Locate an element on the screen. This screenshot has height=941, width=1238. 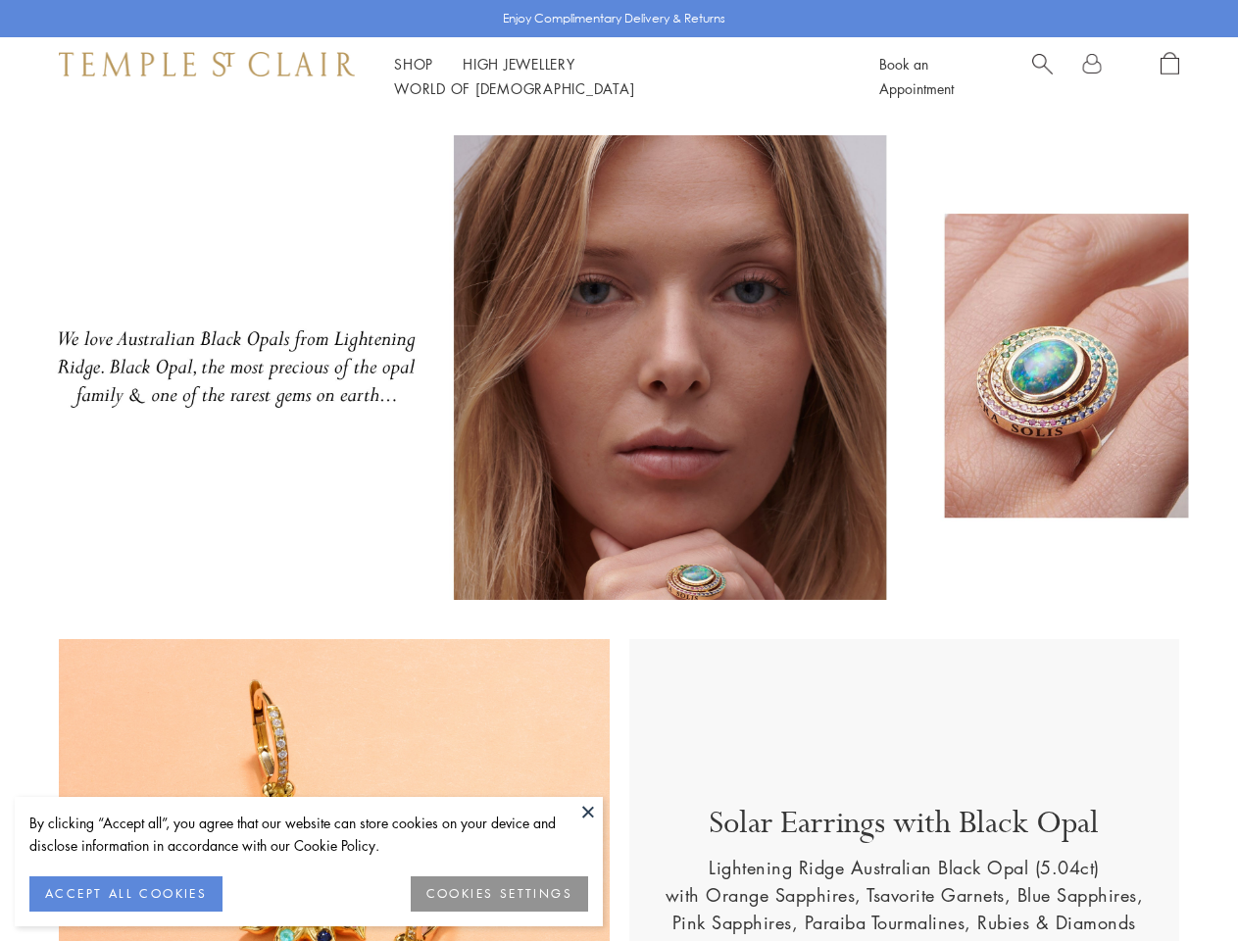
img: Temple St. Clair is located at coordinates (207, 64).